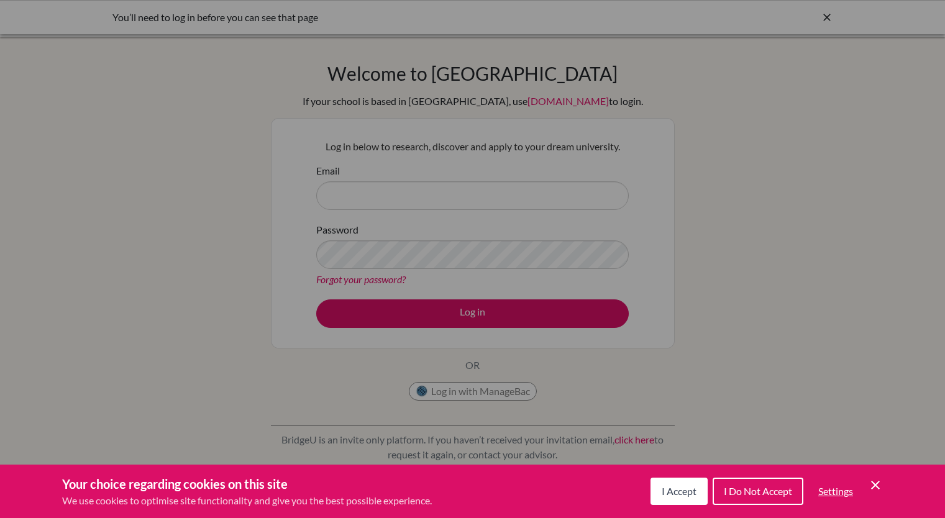  Describe the element at coordinates (835, 491) in the screenshot. I see `span: Settings` at that location.